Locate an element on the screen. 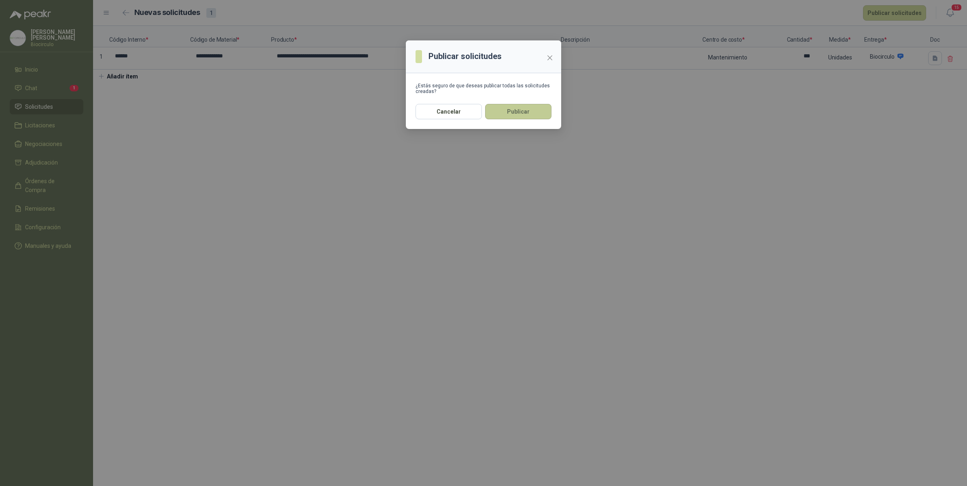 The image size is (967, 486). div: ¿Estás seguro de que deseas publicar todas las solicitudes creadas? is located at coordinates (483, 89).